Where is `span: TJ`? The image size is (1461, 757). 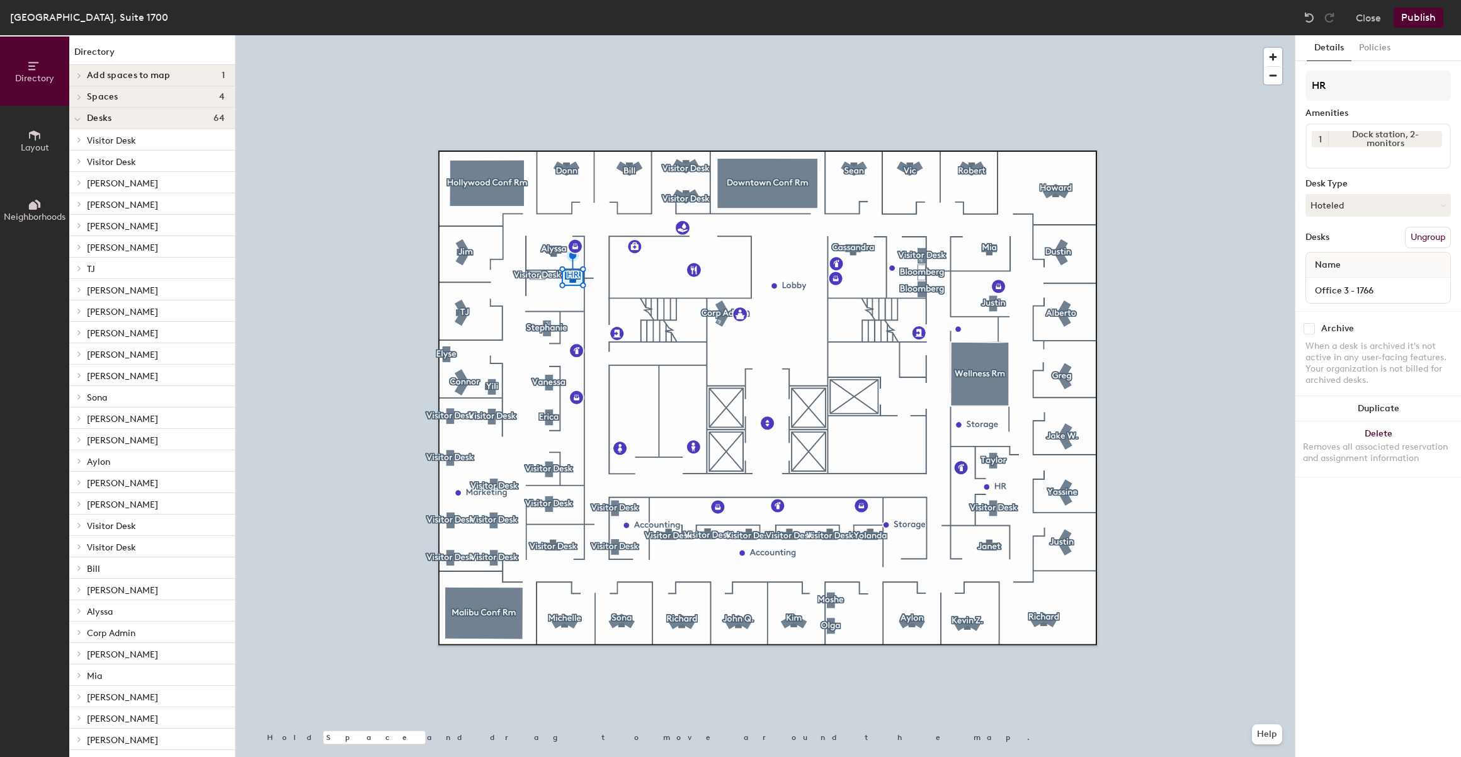
span: TJ is located at coordinates (91, 269).